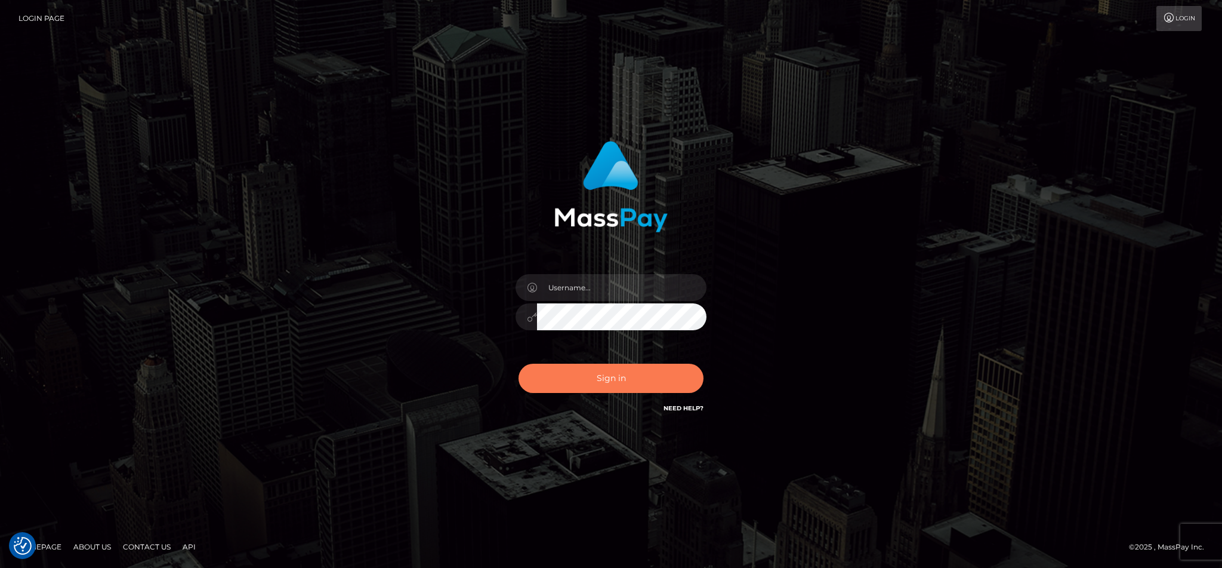  What do you see at coordinates (611, 378) in the screenshot?
I see `button: Sign in` at bounding box center [611, 378].